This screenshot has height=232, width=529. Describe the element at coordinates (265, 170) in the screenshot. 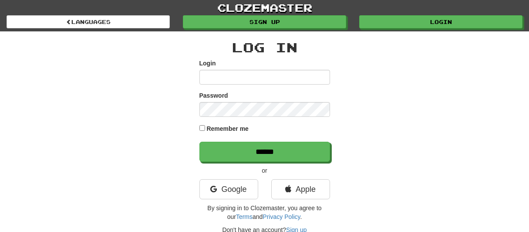

I see `p: or` at that location.